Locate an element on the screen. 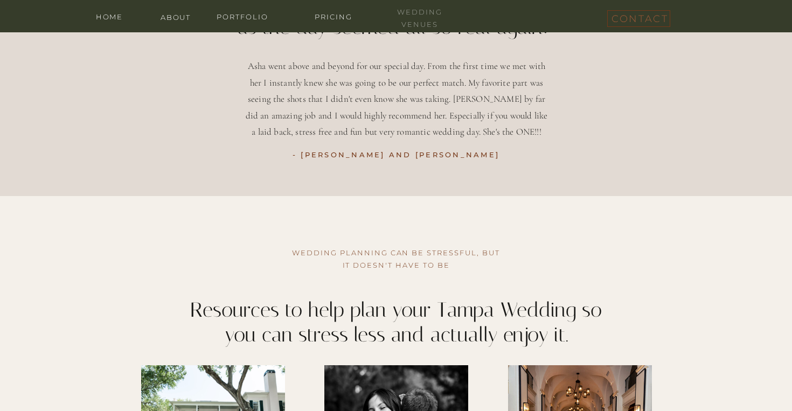  a: Pricing is located at coordinates (333, 16).